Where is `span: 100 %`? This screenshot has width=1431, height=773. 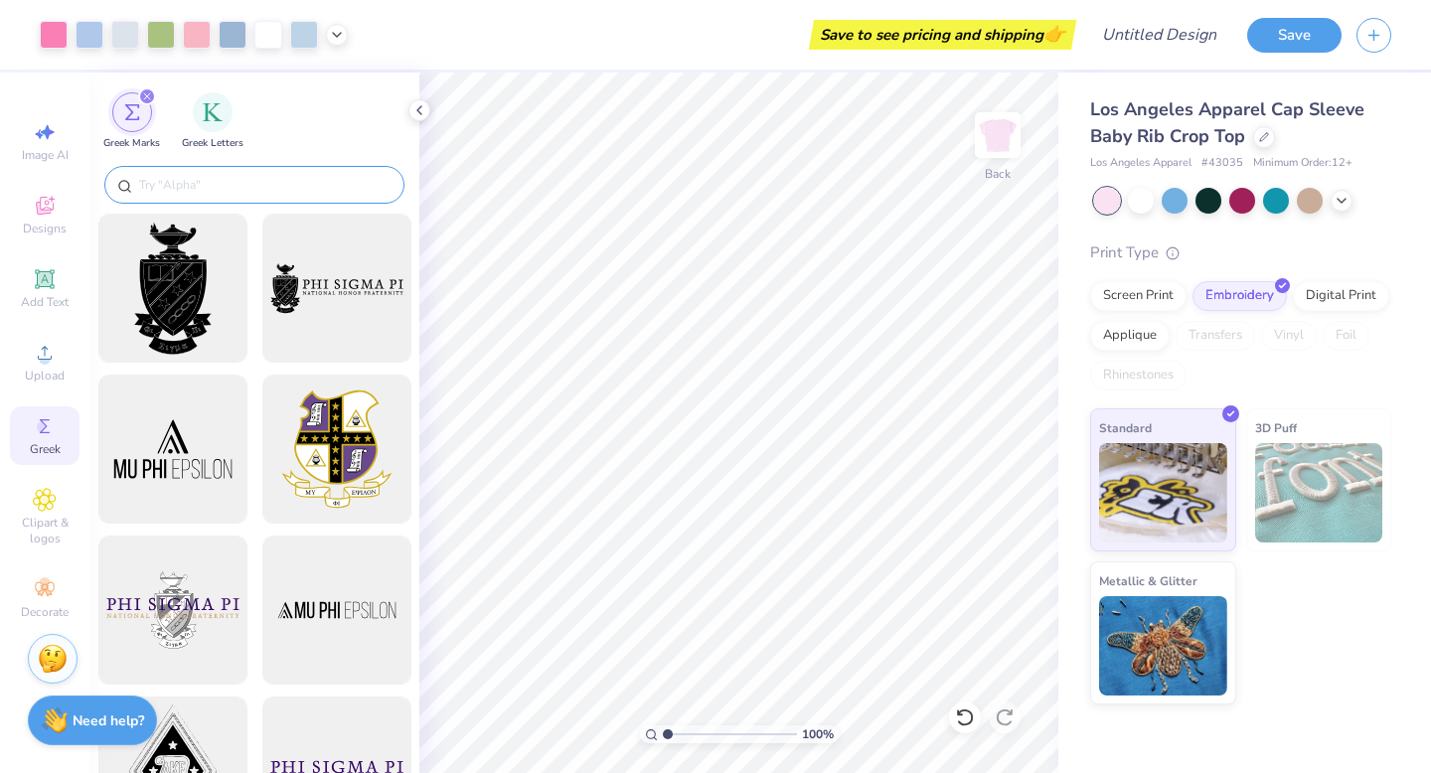
span: 100 % is located at coordinates (818, 735).